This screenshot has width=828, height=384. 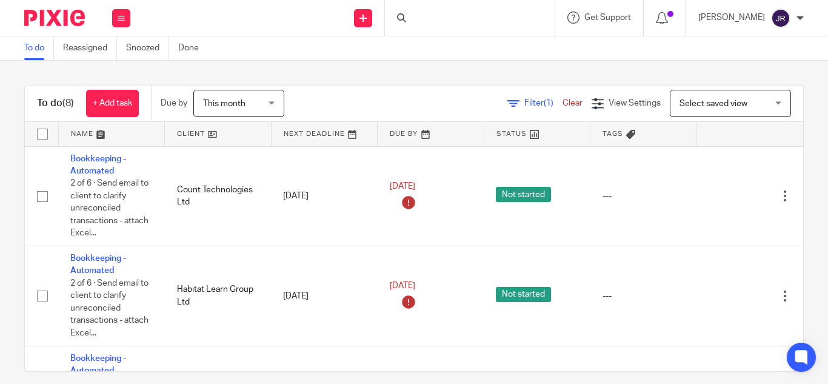 I want to click on span: Get Support, so click(x=607, y=18).